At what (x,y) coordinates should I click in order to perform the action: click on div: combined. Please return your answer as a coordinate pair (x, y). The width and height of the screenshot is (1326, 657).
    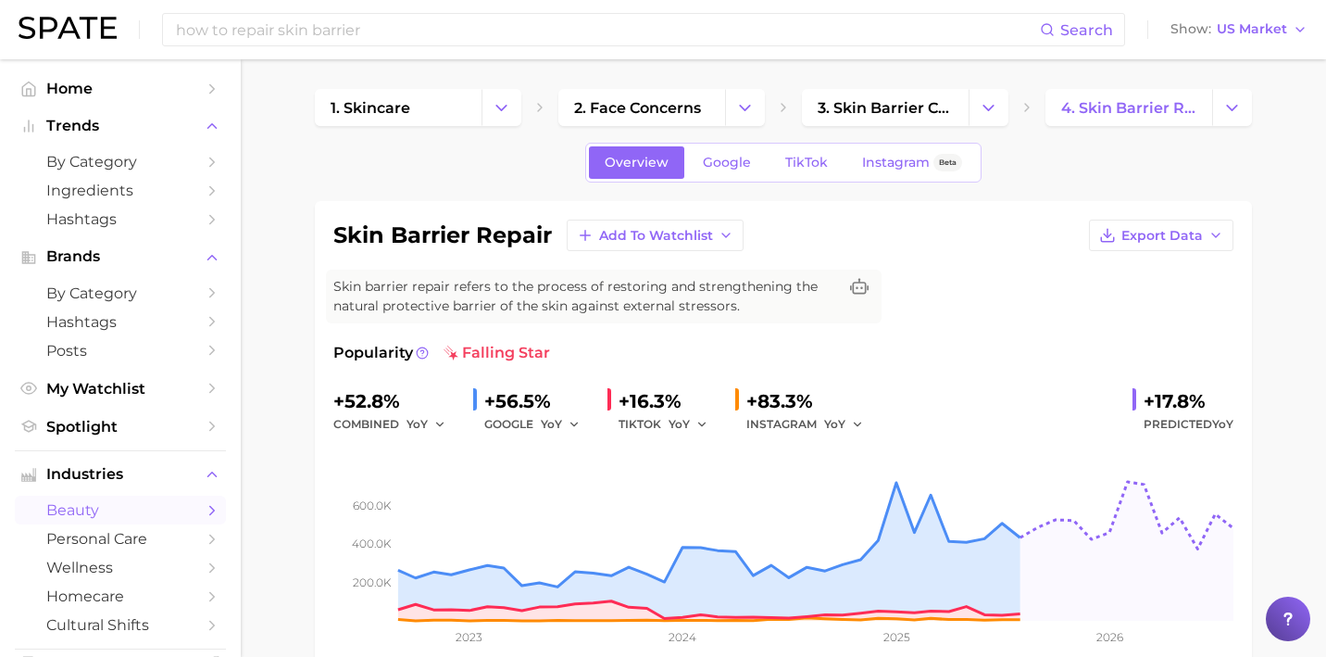
    Looking at the image, I should click on (395, 424).